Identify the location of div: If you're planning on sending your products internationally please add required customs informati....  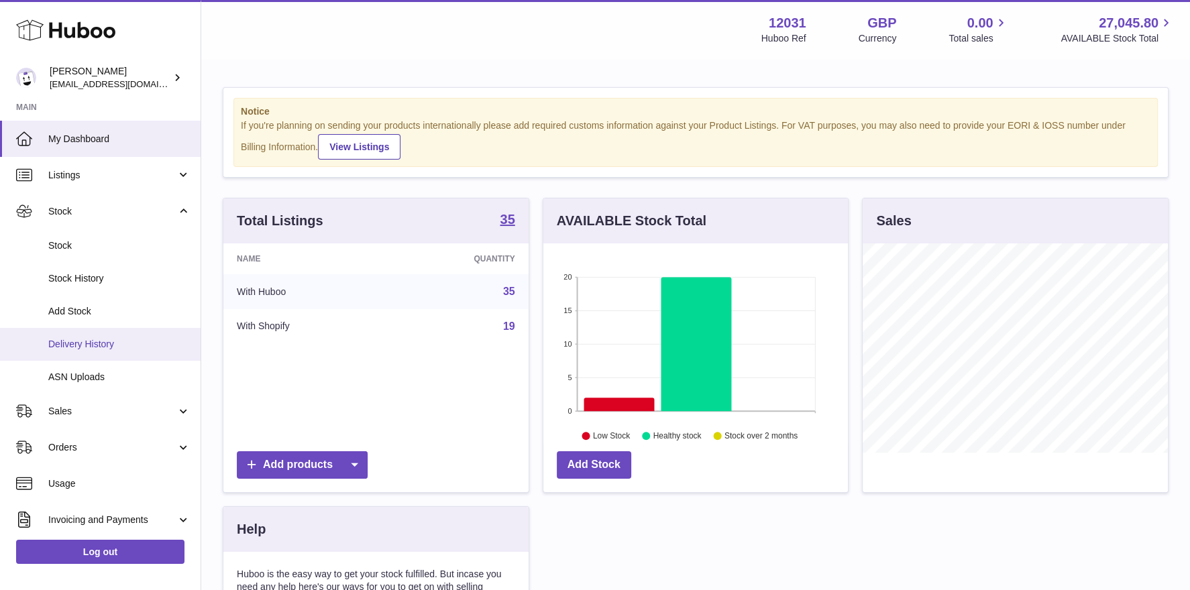
(696, 140).